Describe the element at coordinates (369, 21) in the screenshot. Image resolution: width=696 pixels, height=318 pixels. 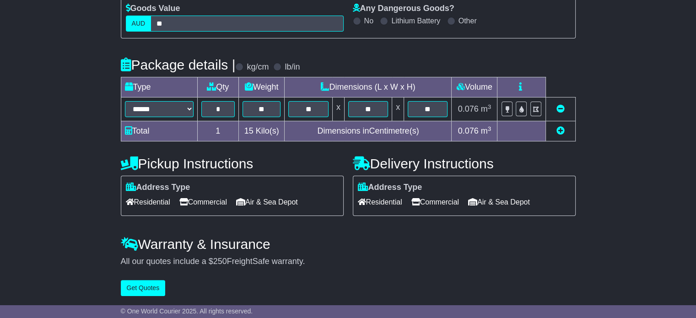
I see `label: No` at that location.